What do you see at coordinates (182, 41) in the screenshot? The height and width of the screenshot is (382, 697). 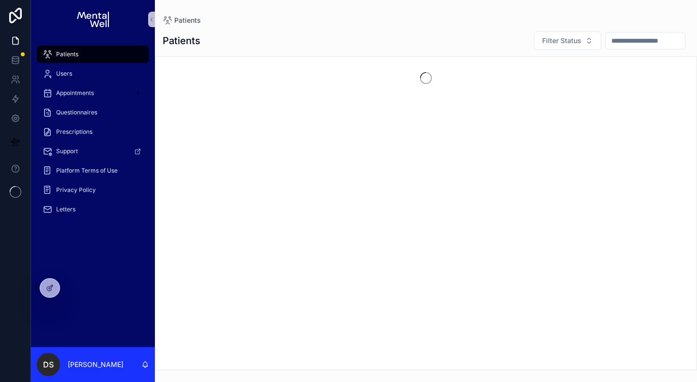 I see `h1: Patients` at bounding box center [182, 41].